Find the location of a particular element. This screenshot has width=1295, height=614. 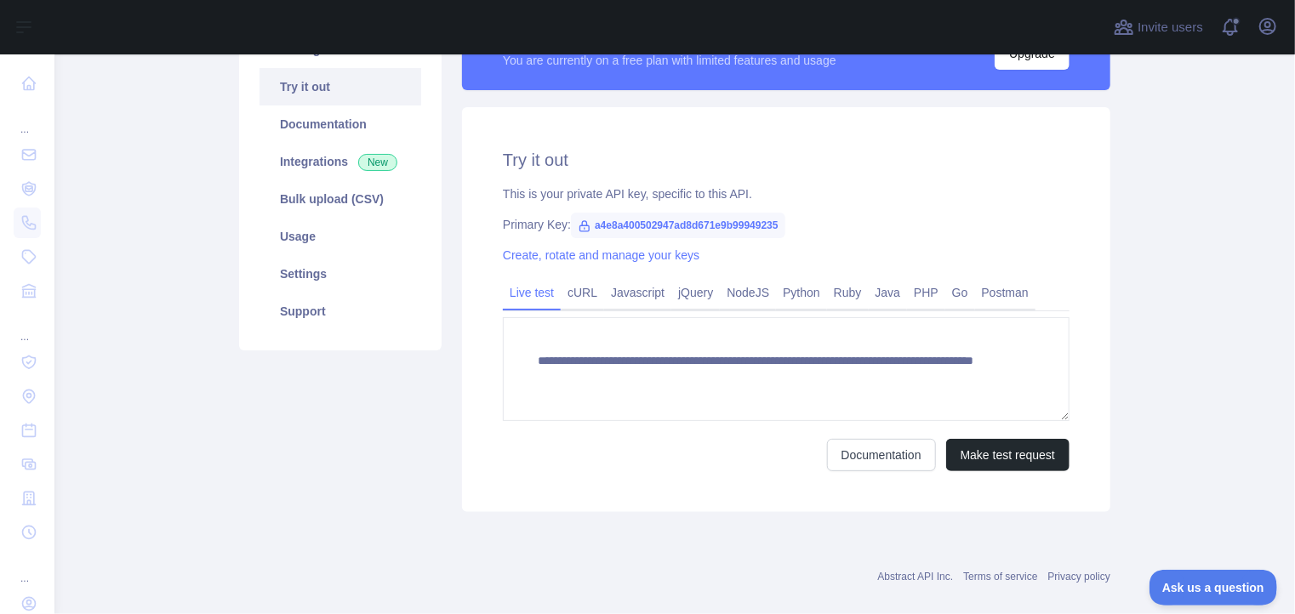

a: Support is located at coordinates (340, 311).